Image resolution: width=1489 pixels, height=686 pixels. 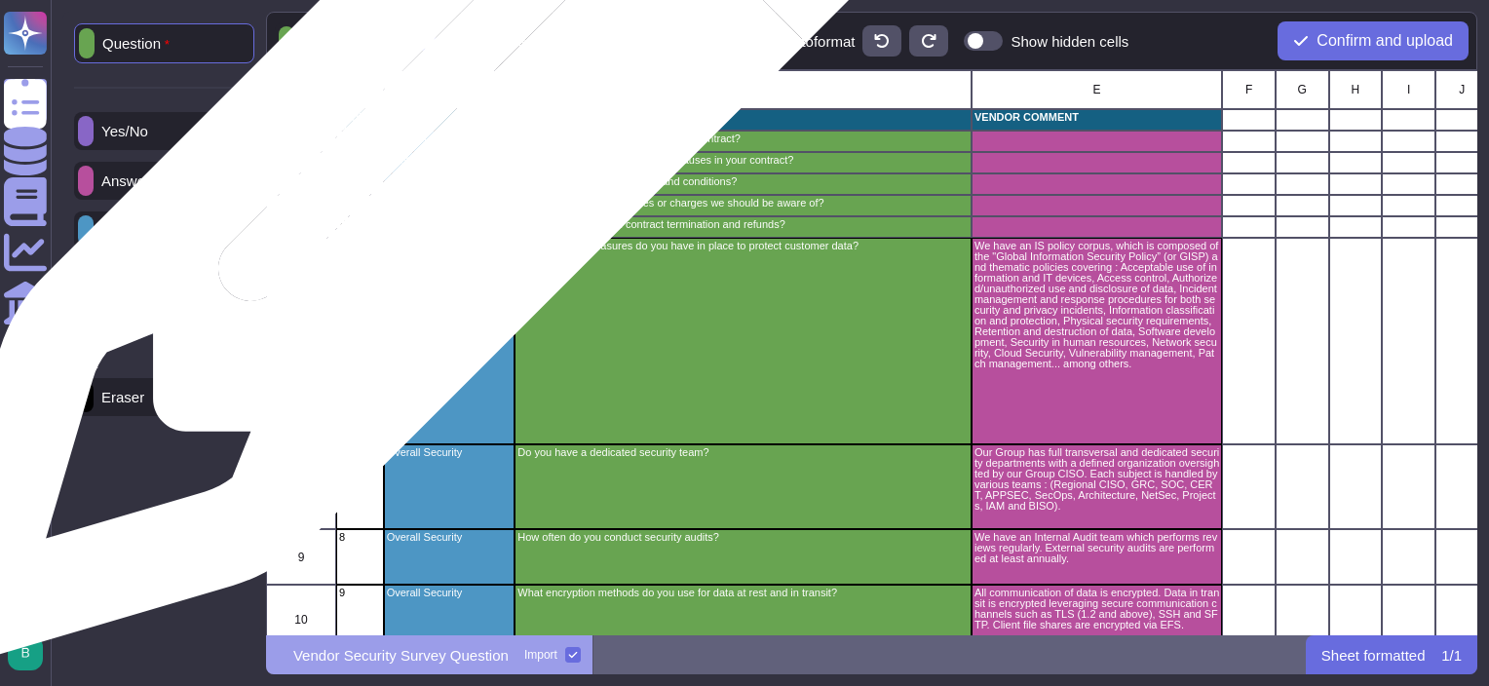 What do you see at coordinates (25, 653) in the screenshot?
I see `img: user` at bounding box center [25, 653].